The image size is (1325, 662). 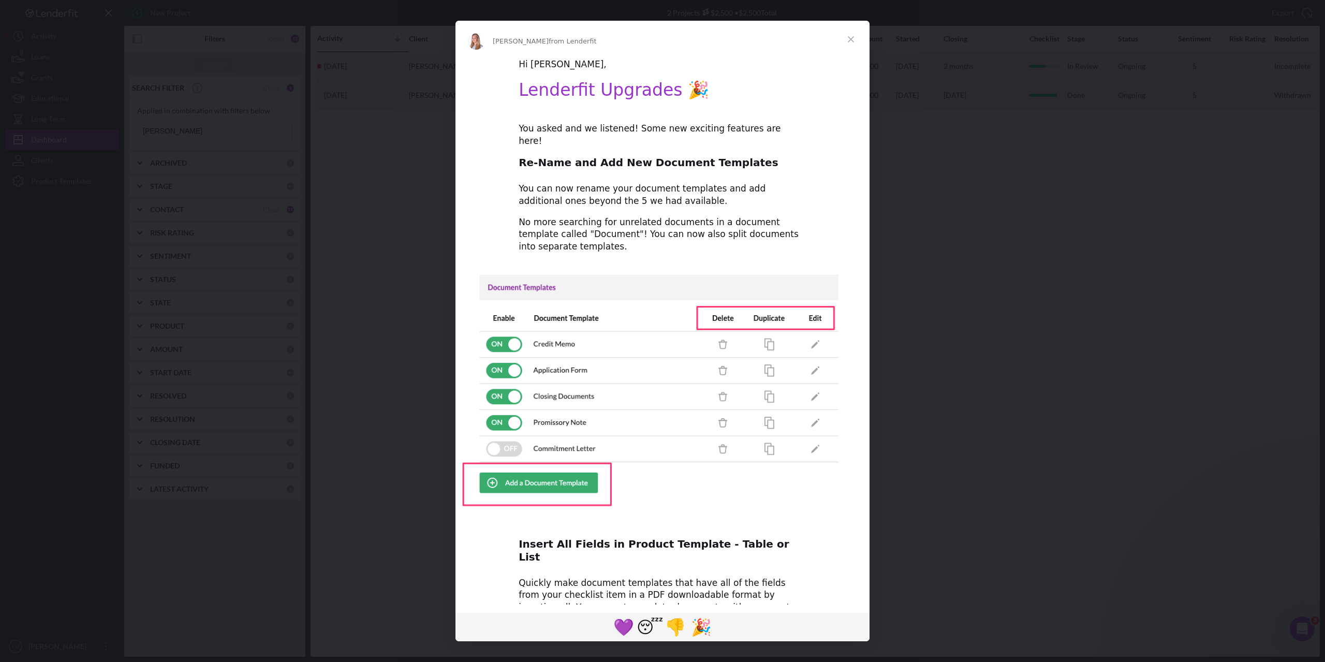 I want to click on span: 1 reaction, so click(x=676, y=627).